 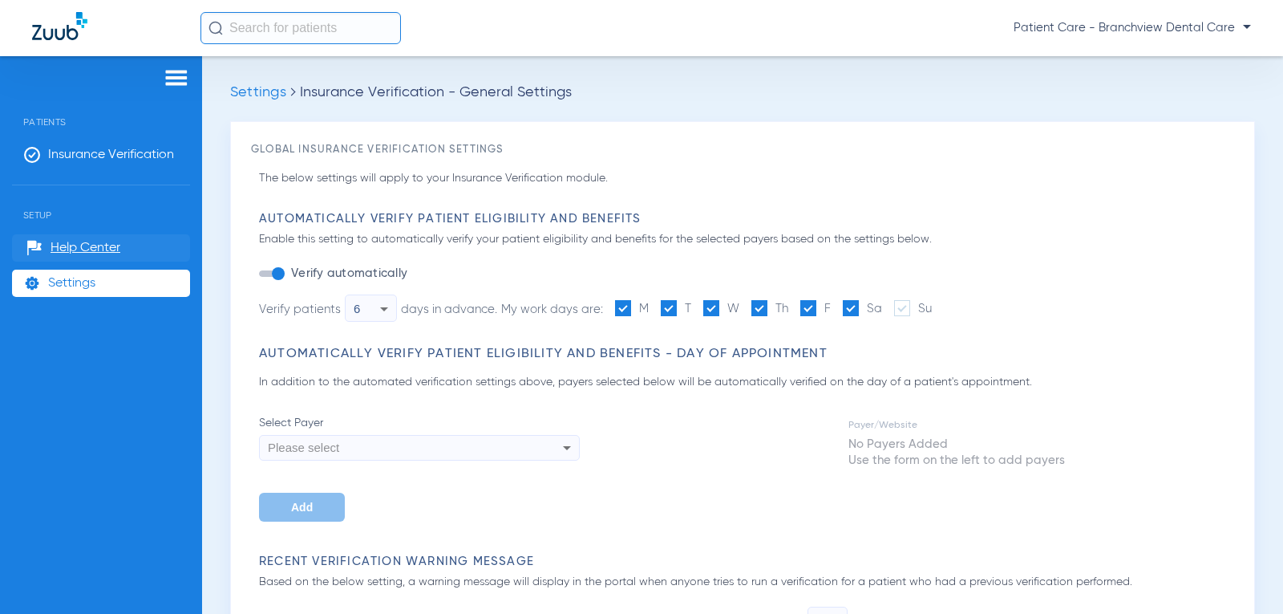 I want to click on h3: Recent Verification Warning Message, so click(x=747, y=561).